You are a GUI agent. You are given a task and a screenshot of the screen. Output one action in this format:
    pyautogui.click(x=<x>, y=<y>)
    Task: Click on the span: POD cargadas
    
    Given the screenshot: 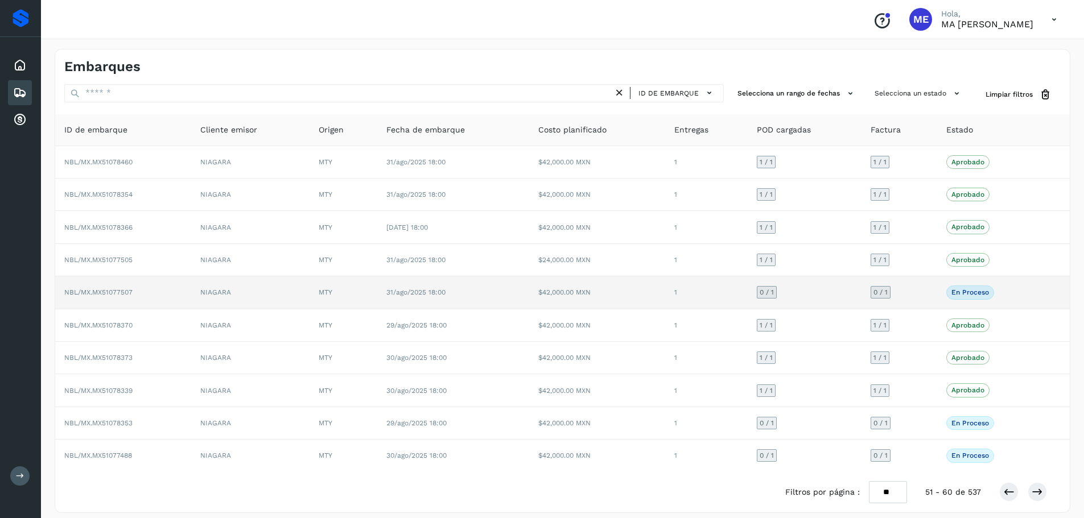 What is the action you would take?
    pyautogui.click(x=783, y=130)
    